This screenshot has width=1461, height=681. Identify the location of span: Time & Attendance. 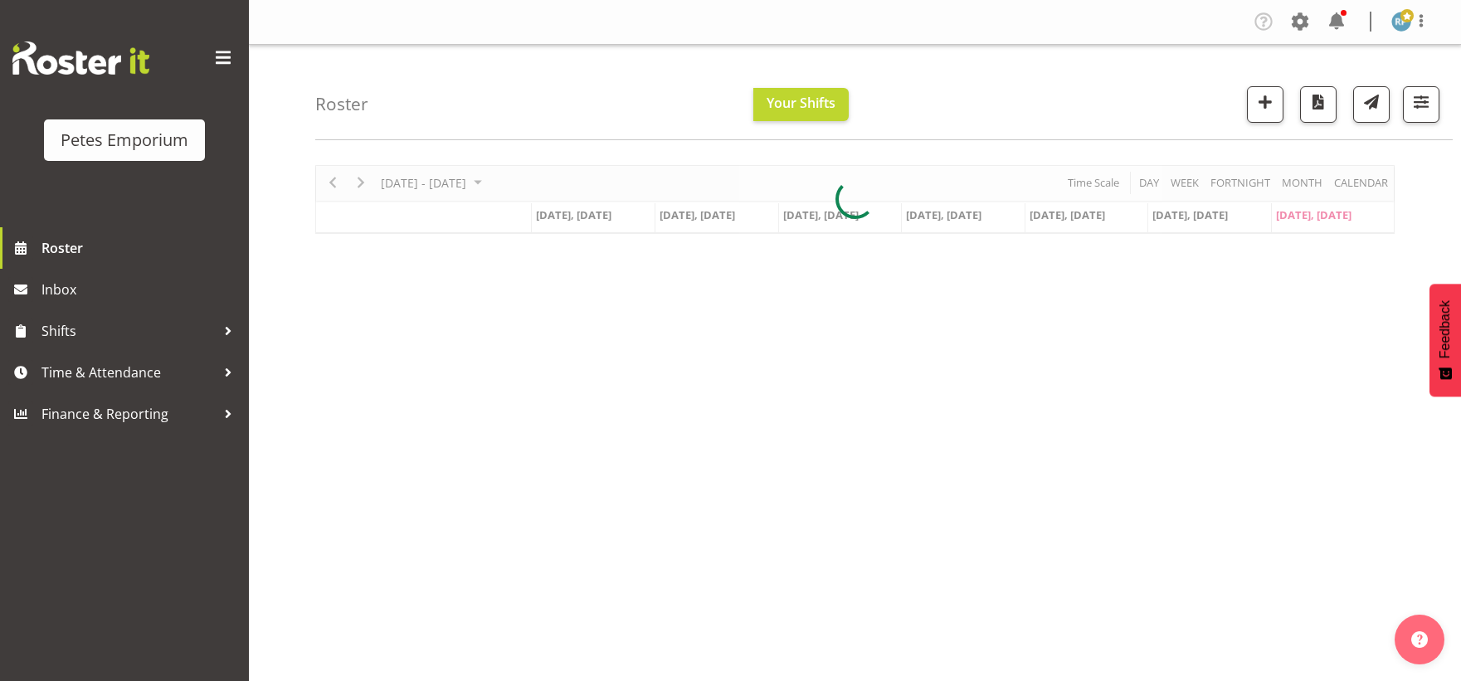
(129, 373).